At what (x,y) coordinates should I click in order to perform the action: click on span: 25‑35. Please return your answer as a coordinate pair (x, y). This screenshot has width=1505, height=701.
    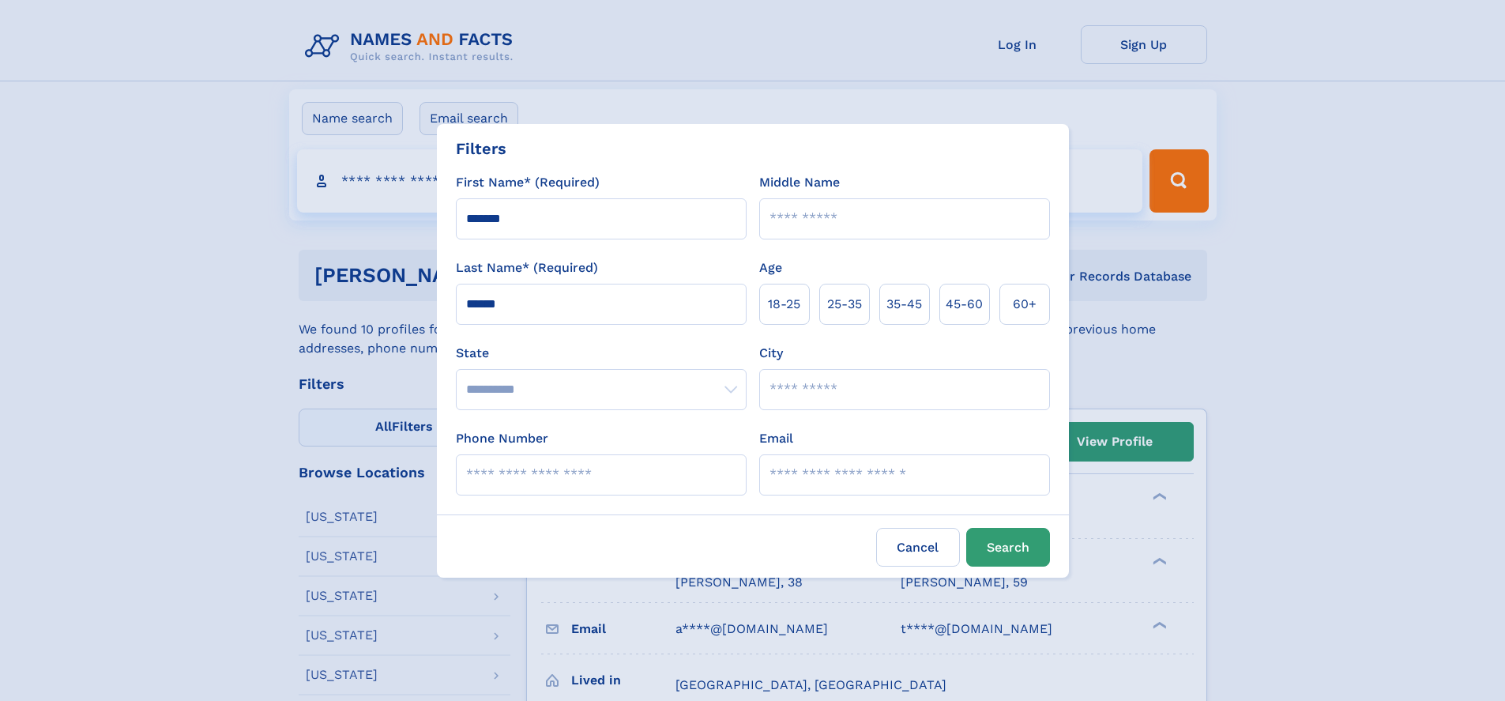
    Looking at the image, I should click on (845, 304).